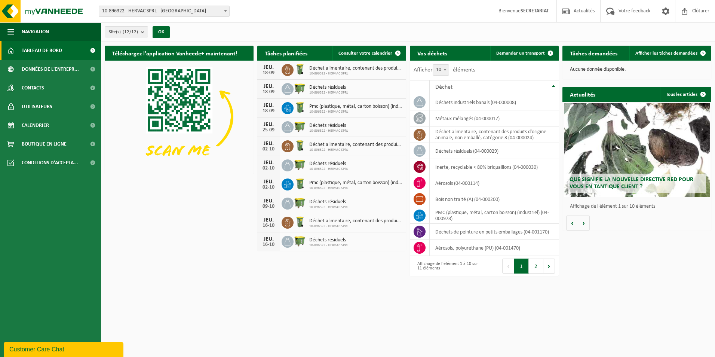 The image size is (715, 357). Describe the element at coordinates (175, 53) in the screenshot. I see `h2: Téléchargez l'application Vanheede+ maintenant!` at that location.